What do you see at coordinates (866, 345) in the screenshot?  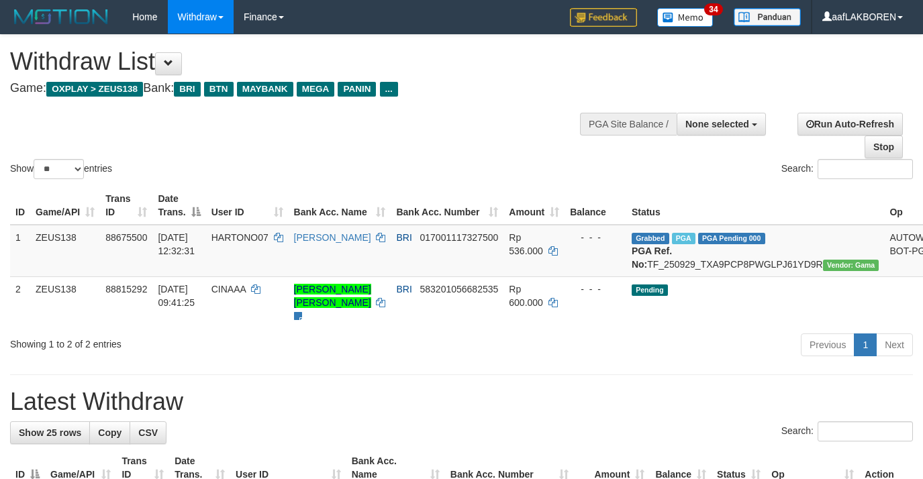 I see `a: 1` at bounding box center [866, 345].